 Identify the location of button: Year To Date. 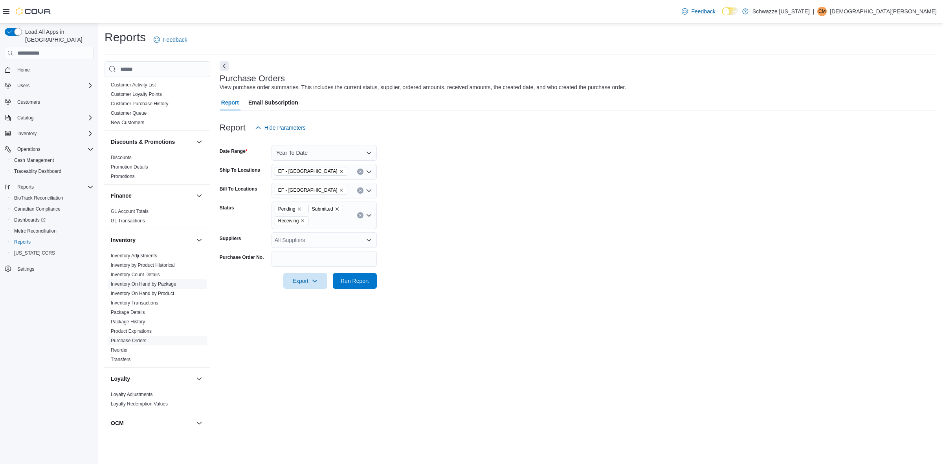
(324, 153).